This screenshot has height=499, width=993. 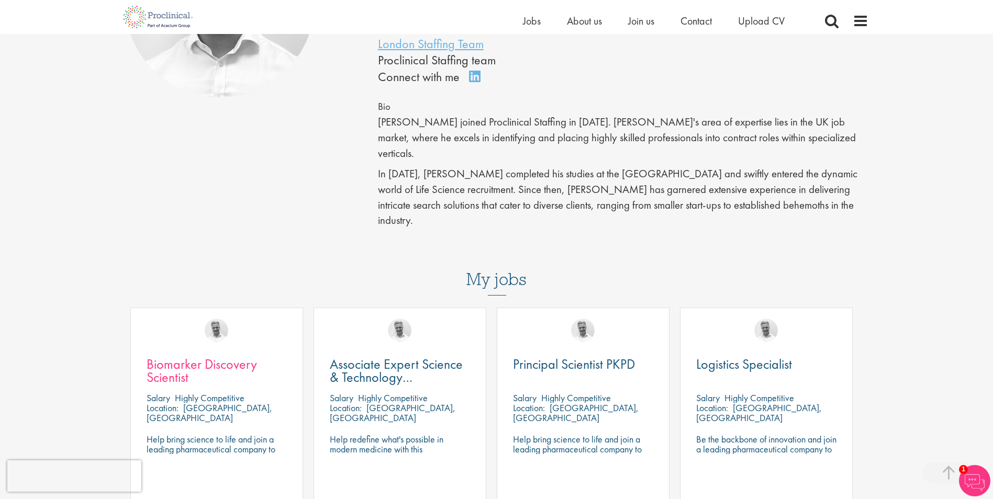 What do you see at coordinates (201, 370) in the screenshot?
I see `span: Biomarker Discovery Scientist` at bounding box center [201, 370].